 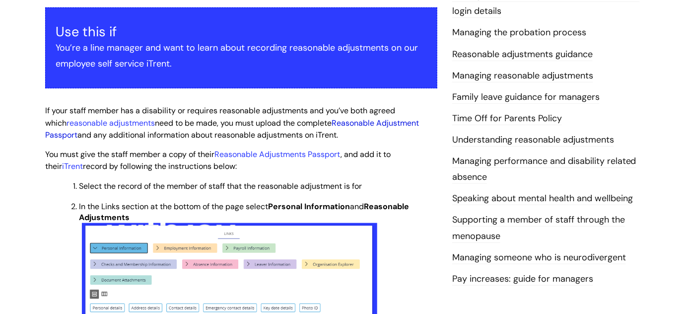 I want to click on a: Reasonable adjustments guidance, so click(x=522, y=55).